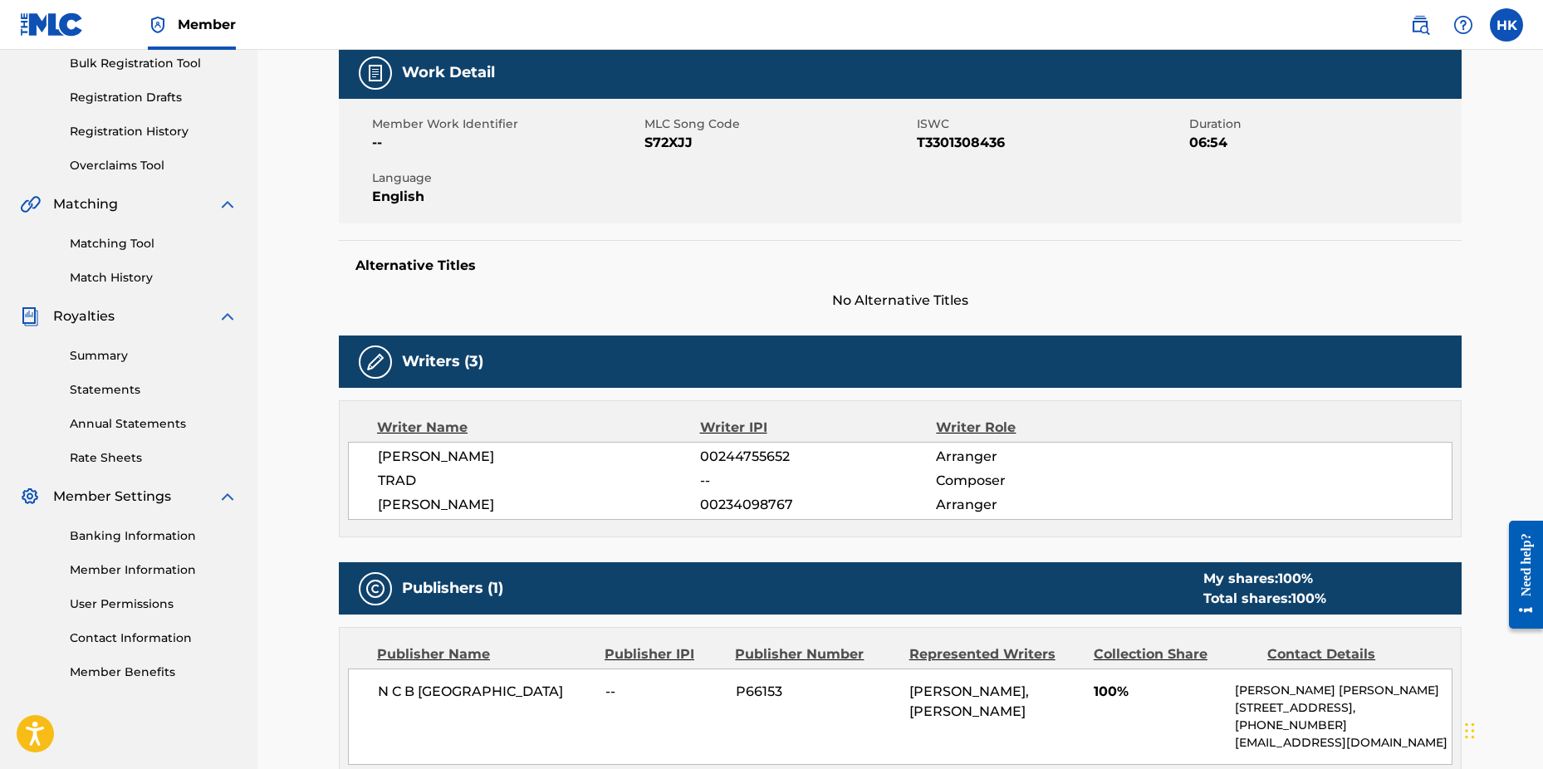  Describe the element at coordinates (207, 24) in the screenshot. I see `span: Member` at that location.